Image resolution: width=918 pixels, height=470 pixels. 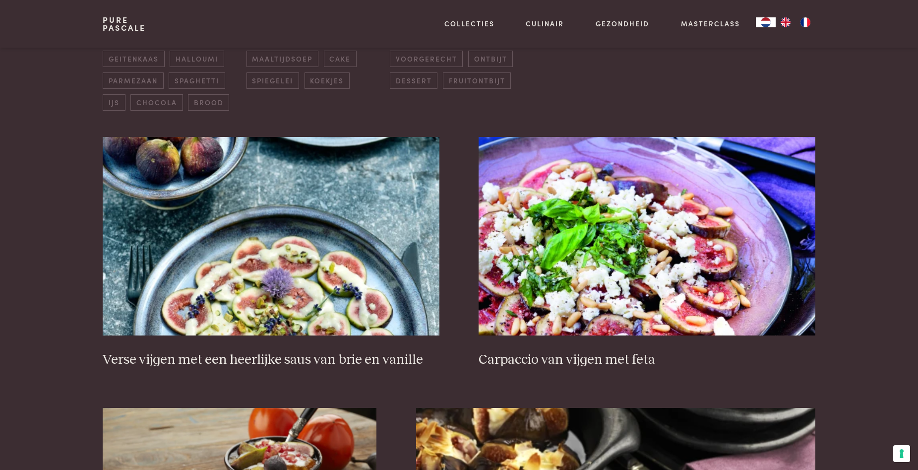 I want to click on span: brood, so click(x=208, y=102).